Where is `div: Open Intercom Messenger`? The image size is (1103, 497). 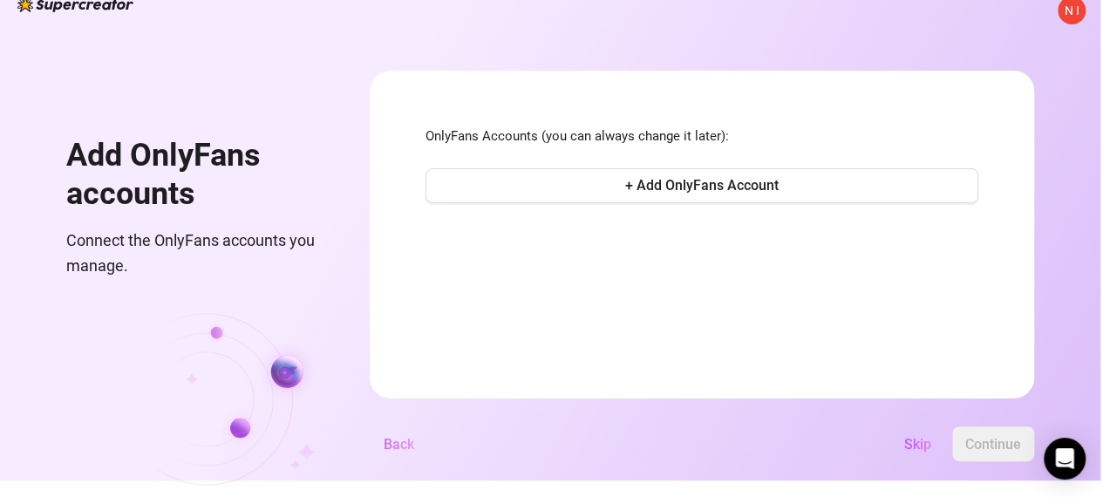 div: Open Intercom Messenger is located at coordinates (1065, 459).